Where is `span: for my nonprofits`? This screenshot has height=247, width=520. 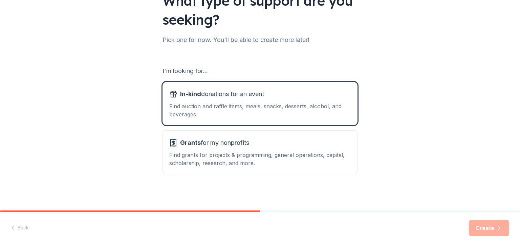 span: for my nonprofits is located at coordinates (215, 143).